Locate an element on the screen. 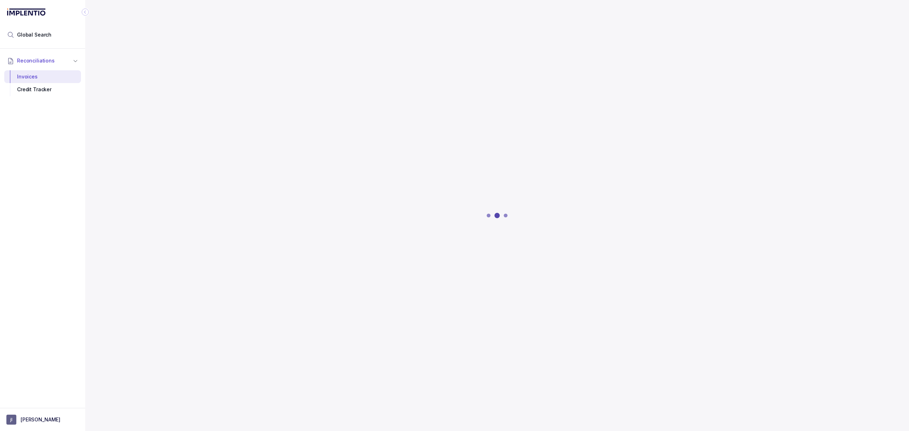 Image resolution: width=909 pixels, height=431 pixels. div: Reconciliations is located at coordinates (43, 83).